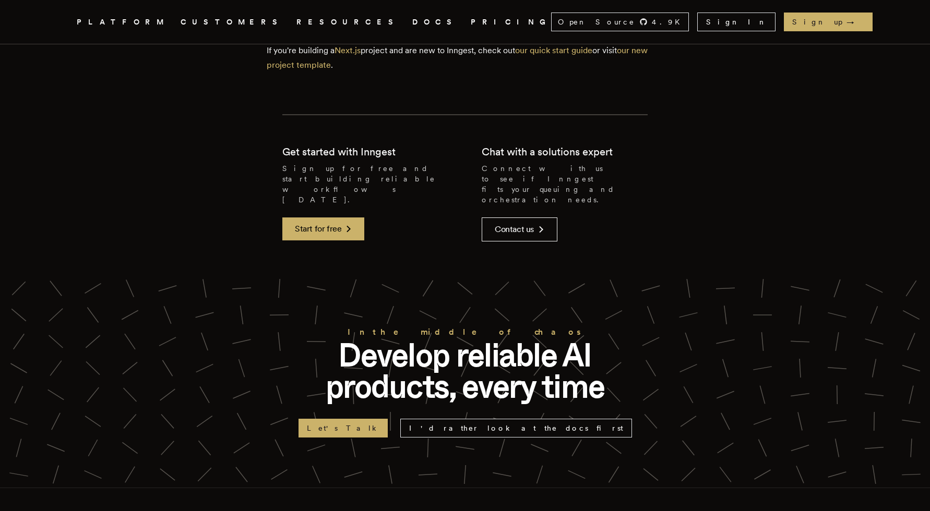 Image resolution: width=930 pixels, height=511 pixels. What do you see at coordinates (348, 22) in the screenshot?
I see `span: RESOURCES` at bounding box center [348, 22].